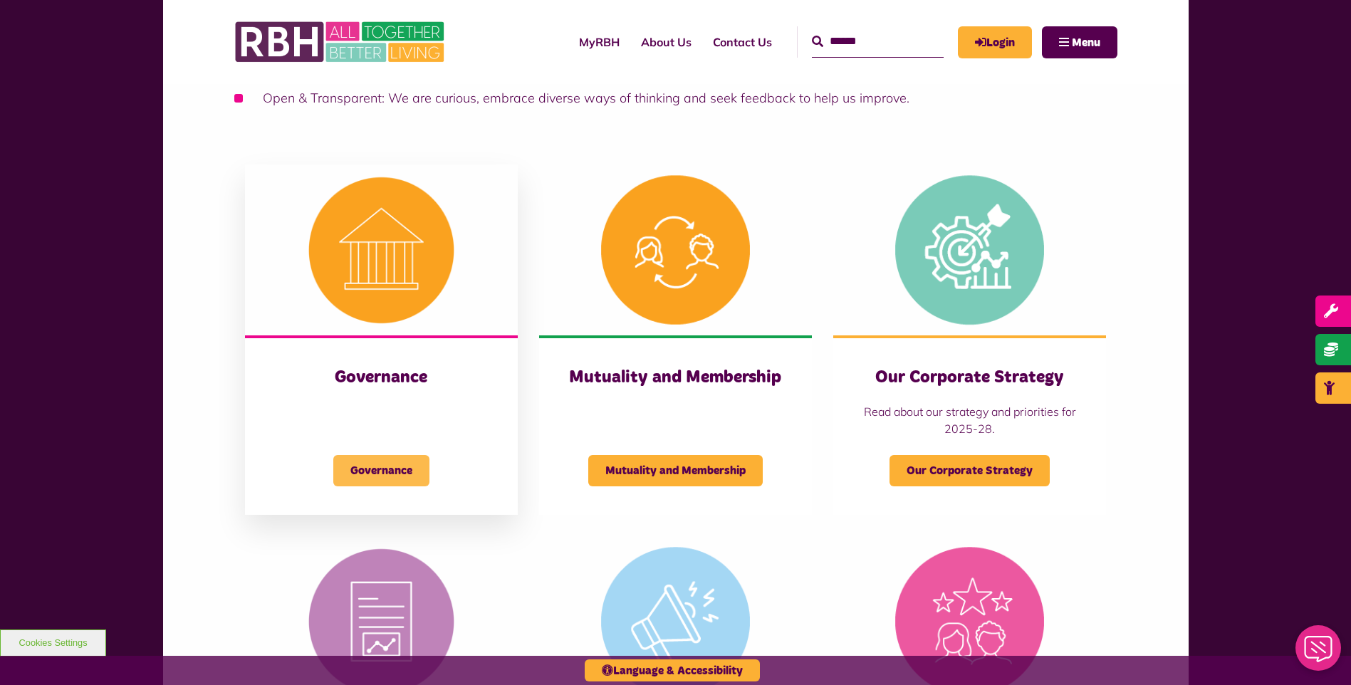 This screenshot has width=1351, height=685. Describe the element at coordinates (672, 670) in the screenshot. I see `button: Language & Accessibility` at that location.